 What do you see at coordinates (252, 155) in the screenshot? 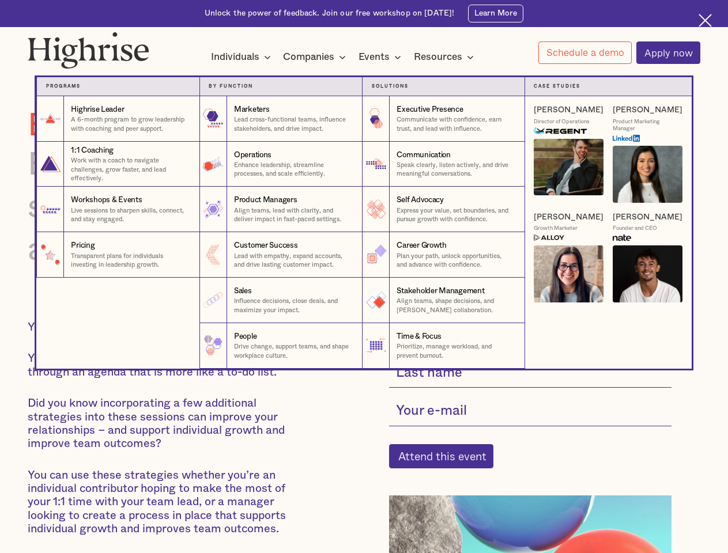
I see `div: Operations` at bounding box center [252, 155].